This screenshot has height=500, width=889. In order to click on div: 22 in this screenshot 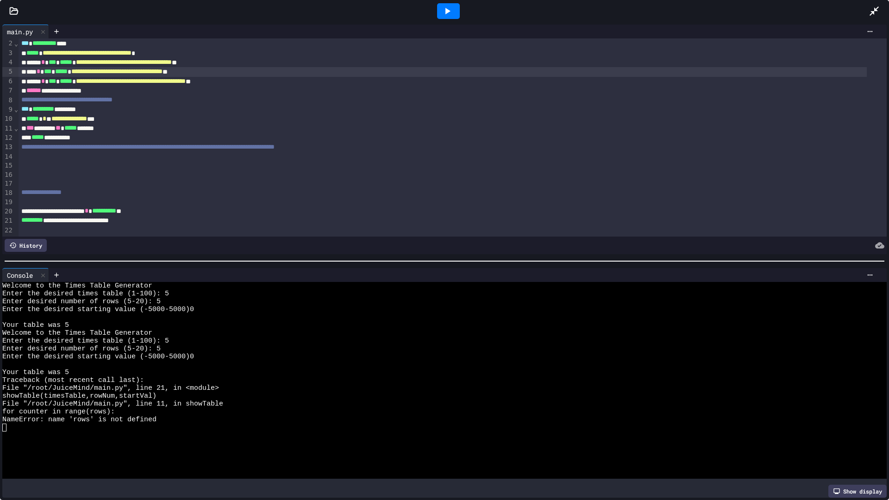, I will do `click(8, 231)`.